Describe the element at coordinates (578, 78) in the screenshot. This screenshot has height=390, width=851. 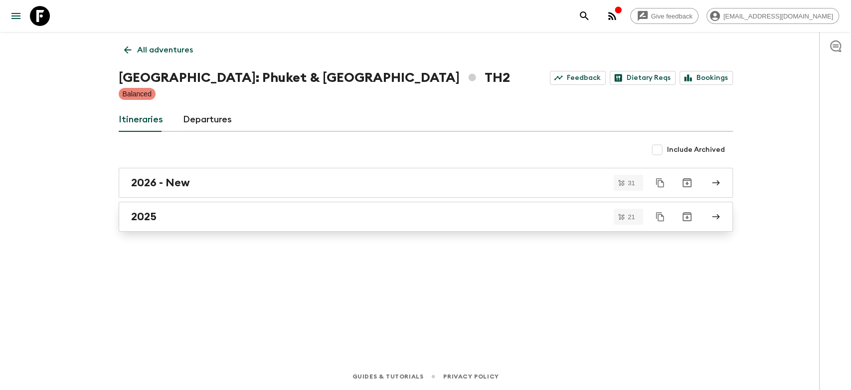
I see `a: Feedback` at that location.